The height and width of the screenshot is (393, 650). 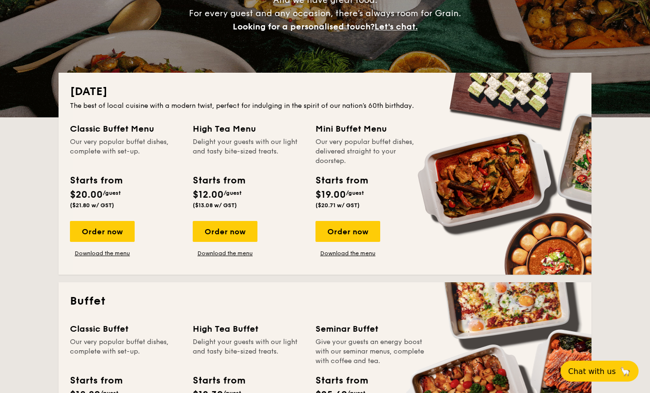 What do you see at coordinates (371, 329) in the screenshot?
I see `div: Seminar Buffet` at bounding box center [371, 329].